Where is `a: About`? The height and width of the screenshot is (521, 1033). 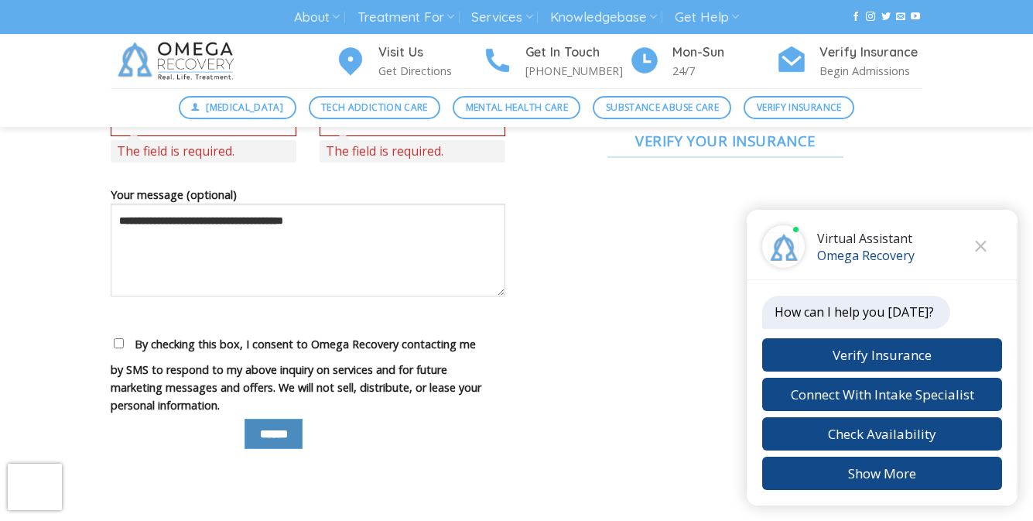
a: About is located at coordinates (316, 17).